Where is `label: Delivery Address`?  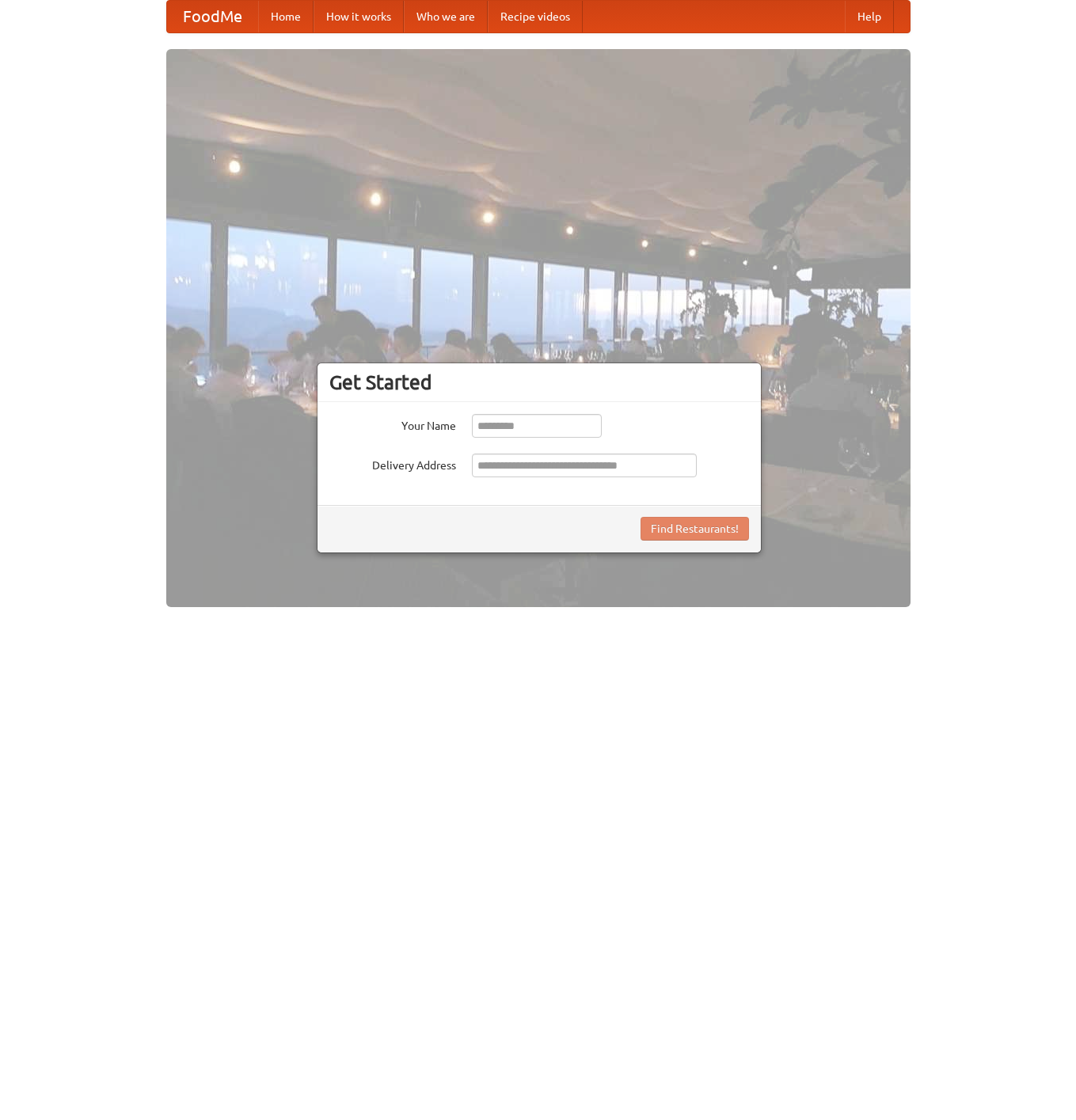
label: Delivery Address is located at coordinates (393, 463).